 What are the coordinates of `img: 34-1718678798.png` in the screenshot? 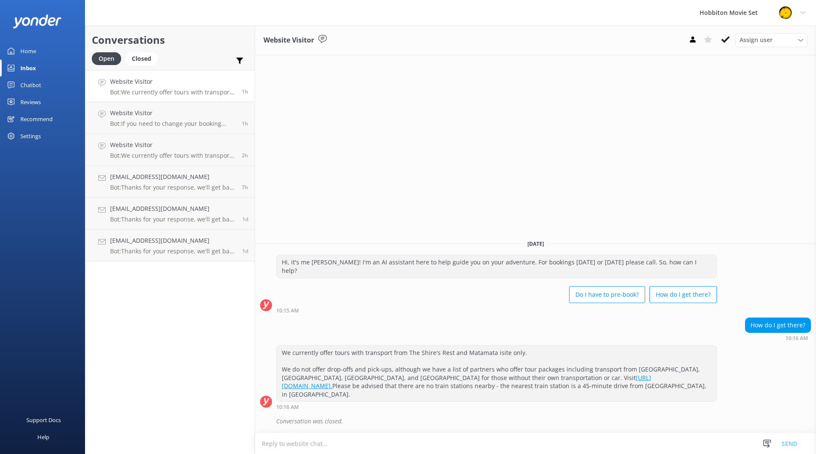 It's located at (785, 13).